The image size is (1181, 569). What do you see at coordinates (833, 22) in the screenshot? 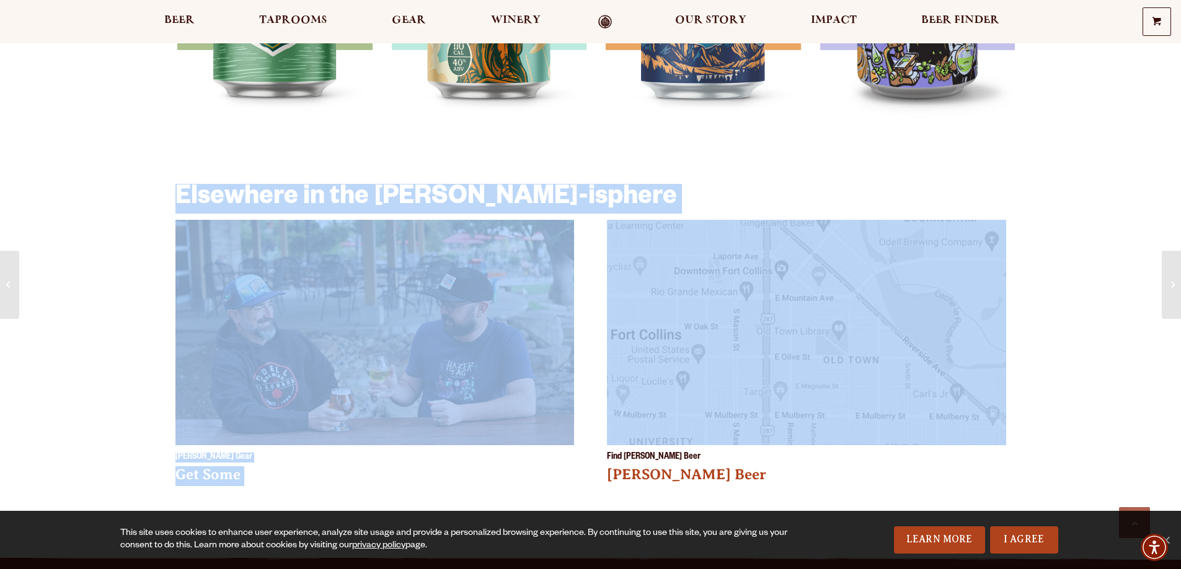
I see `a: Impact` at bounding box center [833, 22].